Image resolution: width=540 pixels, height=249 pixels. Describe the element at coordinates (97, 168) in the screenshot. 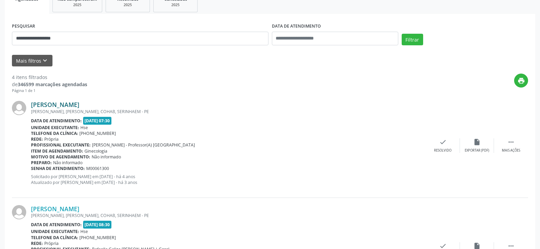

I see `span: M00061300` at that location.